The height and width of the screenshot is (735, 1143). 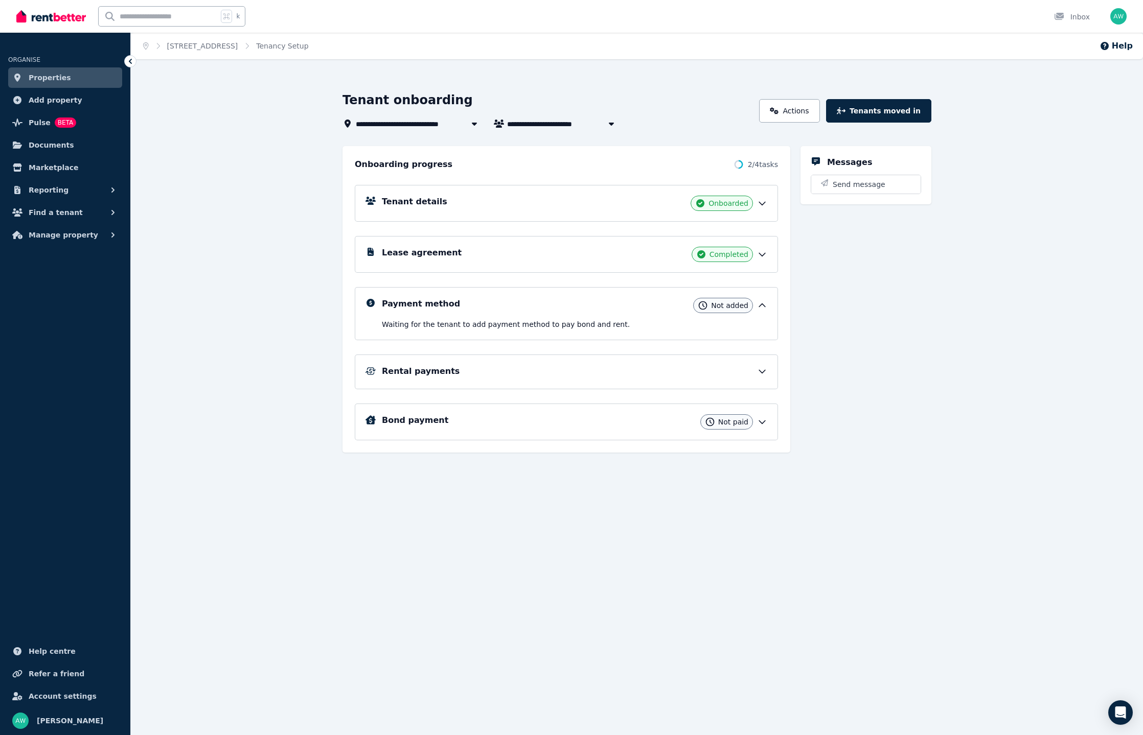 I want to click on img: Rental Payments, so click(x=370, y=371).